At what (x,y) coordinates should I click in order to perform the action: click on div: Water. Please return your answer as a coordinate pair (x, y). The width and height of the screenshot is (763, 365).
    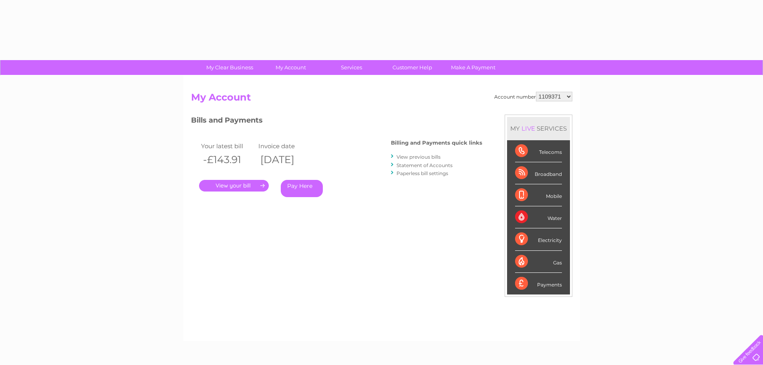
    Looking at the image, I should click on (538, 217).